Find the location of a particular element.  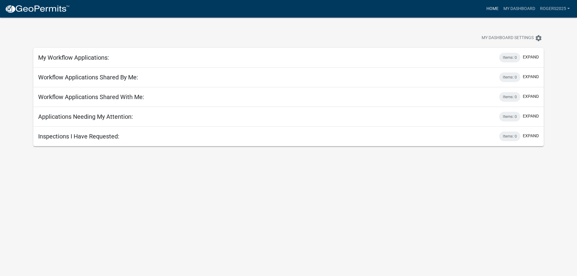

h5: Workflow Applications Shared With Me: is located at coordinates (91, 97).